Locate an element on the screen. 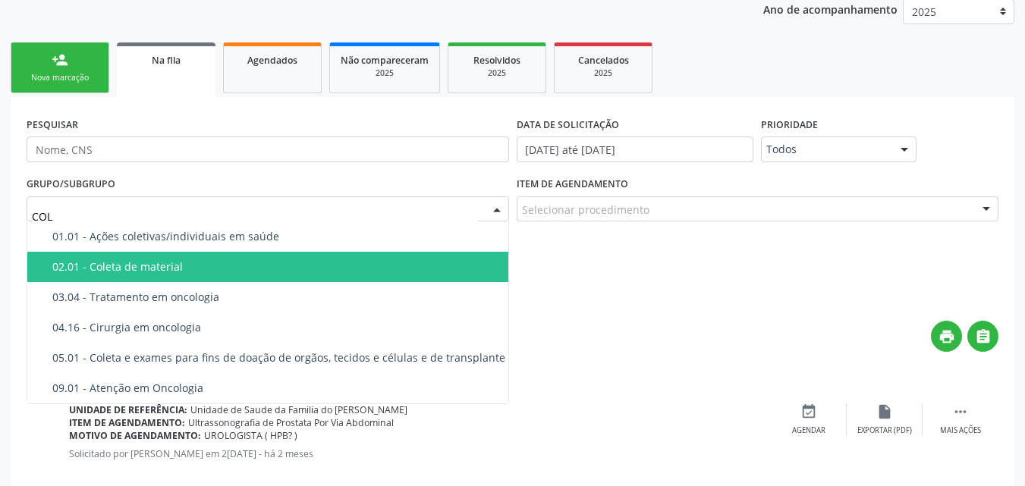  span: Ultrassonografia de Prostata Por Via Abdominal is located at coordinates (291, 423).